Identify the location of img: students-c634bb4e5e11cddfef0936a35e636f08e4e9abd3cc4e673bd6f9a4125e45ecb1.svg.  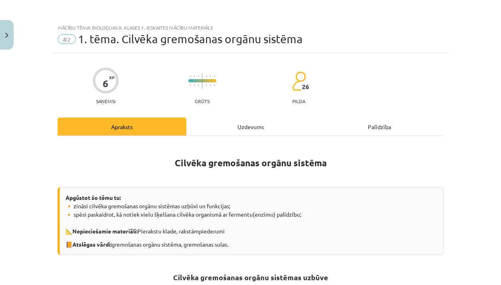
(299, 81).